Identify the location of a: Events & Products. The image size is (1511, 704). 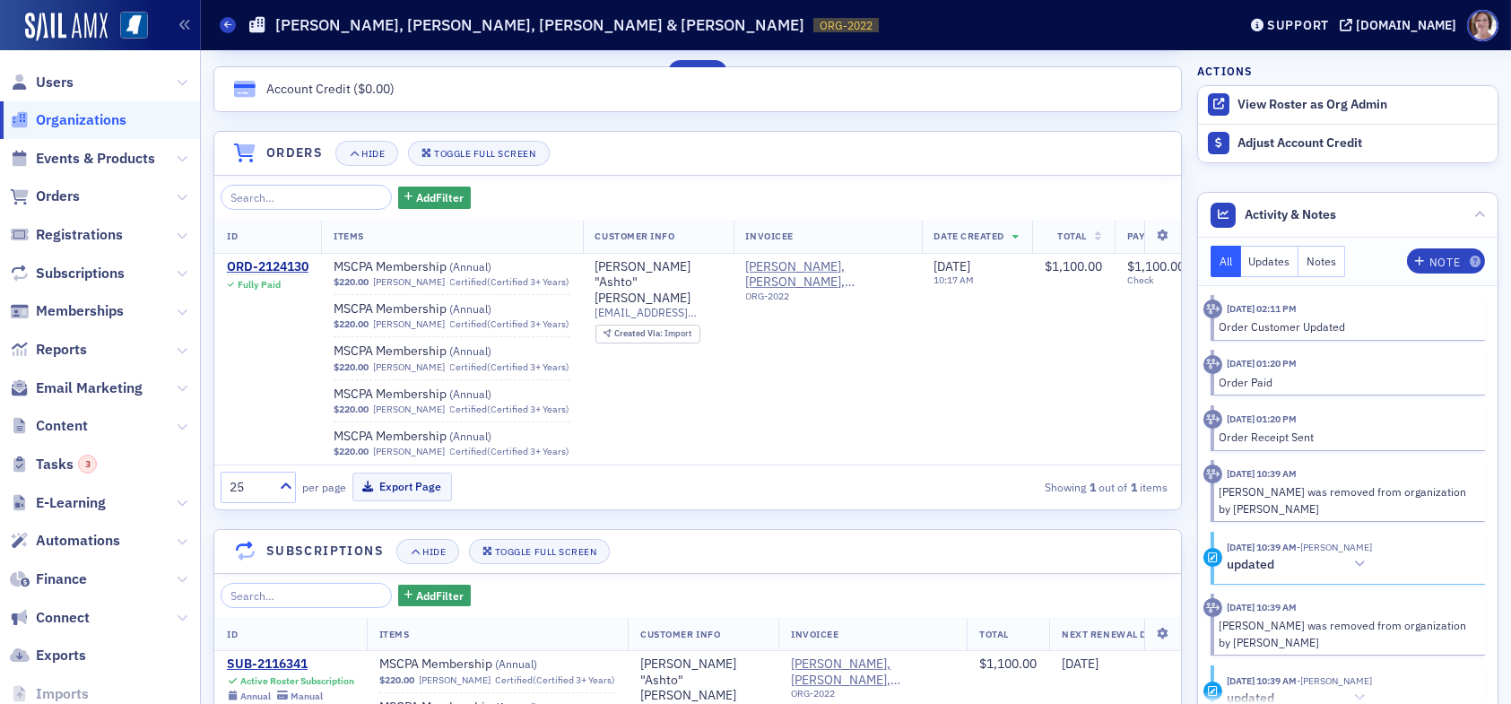
(82, 159).